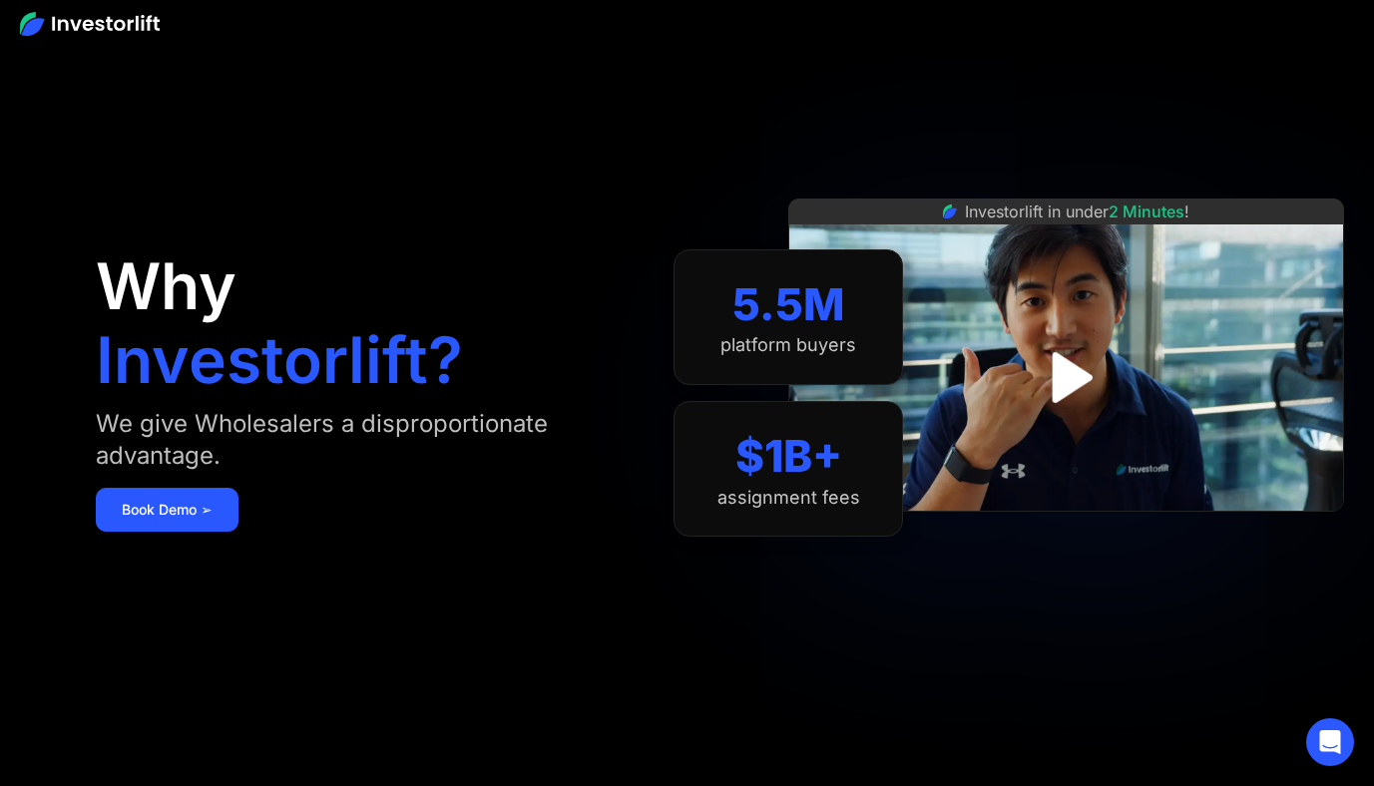  I want to click on h1: Investorlift?, so click(279, 360).